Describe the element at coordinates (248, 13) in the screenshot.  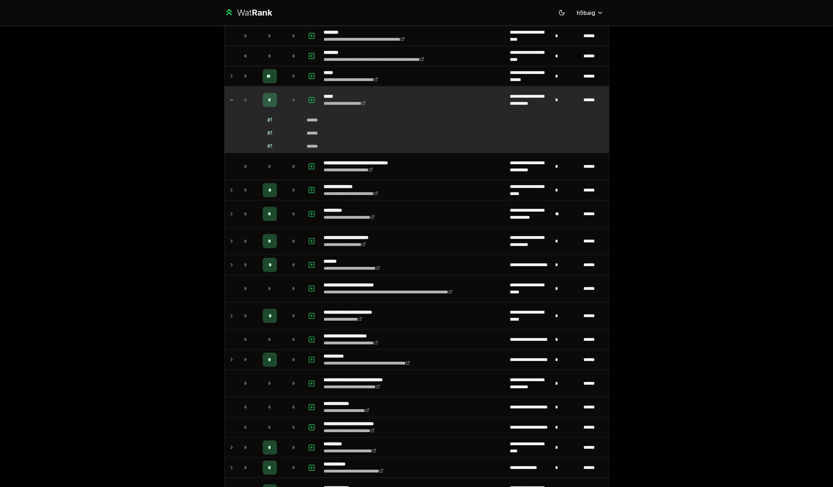
I see `a: WatRank` at that location.